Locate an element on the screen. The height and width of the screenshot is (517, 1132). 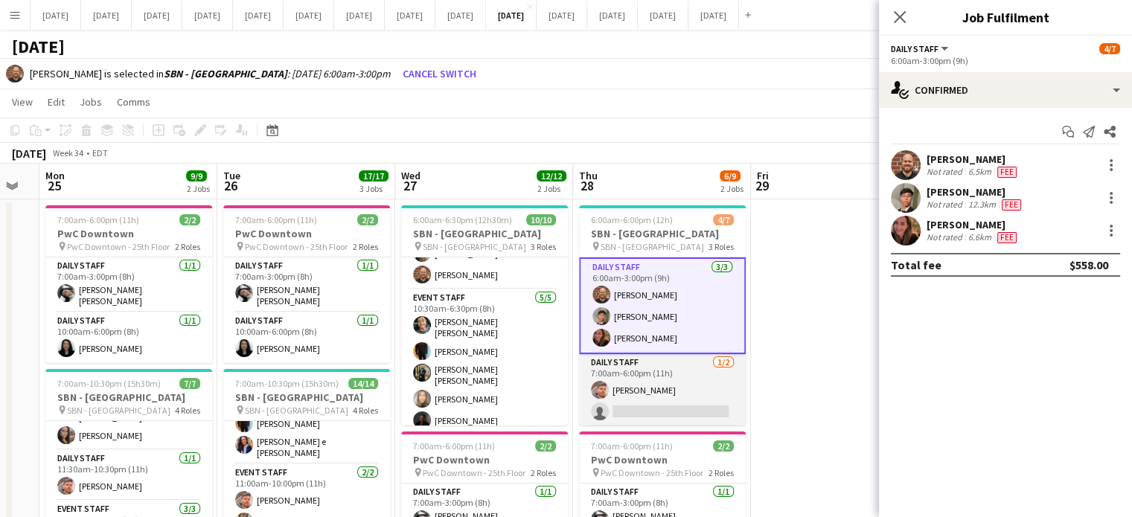
span: Daily Staff is located at coordinates (915, 48).